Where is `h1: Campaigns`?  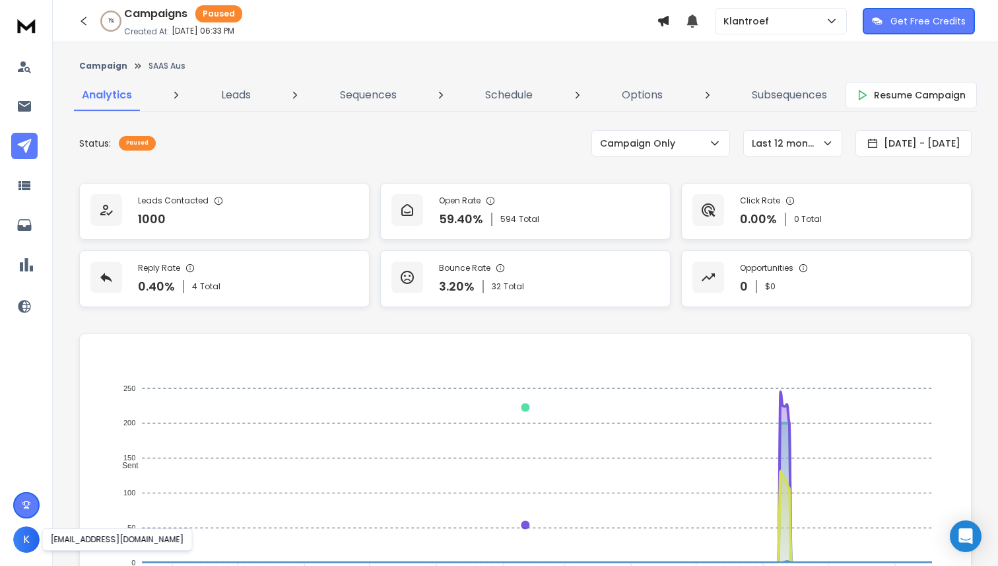 h1: Campaigns is located at coordinates (156, 14).